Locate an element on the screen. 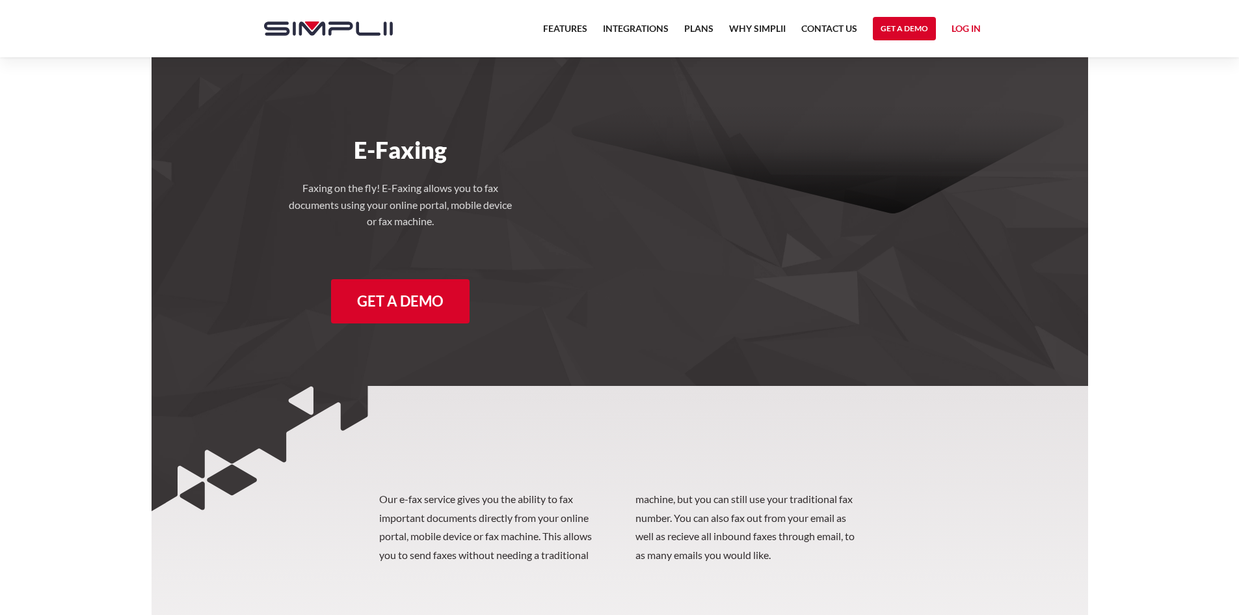  a: Log in is located at coordinates (966, 31).